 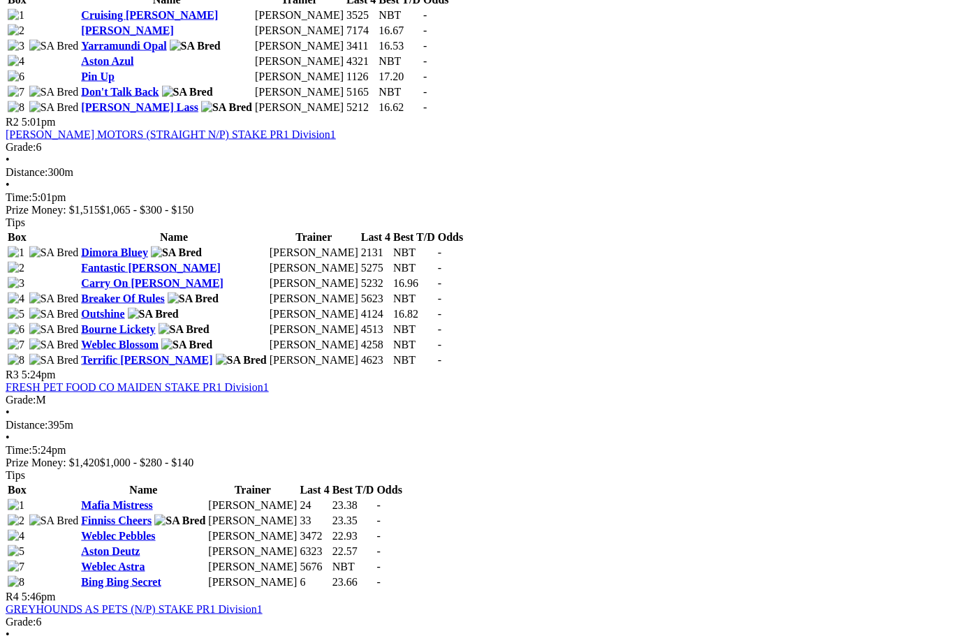 I want to click on span: Grade:, so click(x=21, y=622).